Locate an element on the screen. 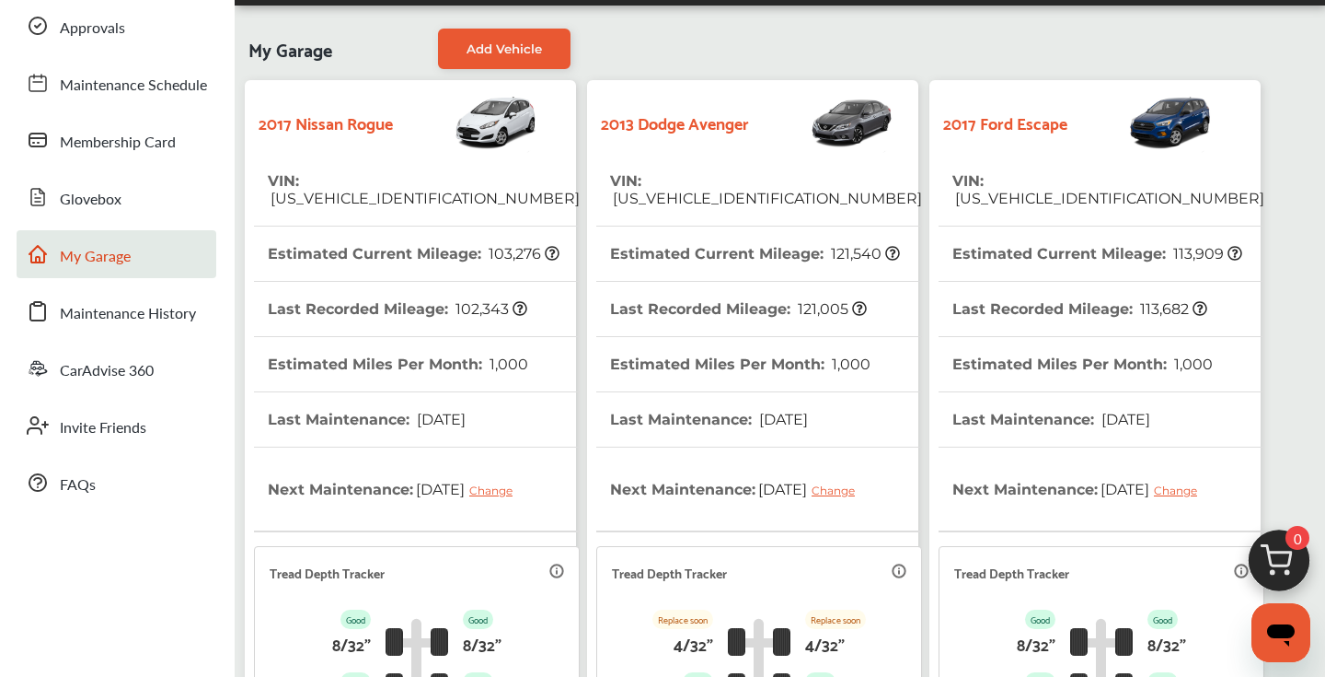 This screenshot has height=677, width=1325. a: FAQs is located at coordinates (116, 482).